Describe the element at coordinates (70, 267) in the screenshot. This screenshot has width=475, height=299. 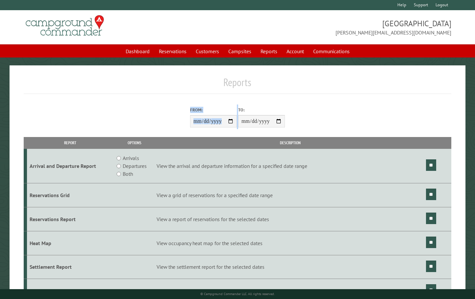
I see `td: Settlement Report` at that location.